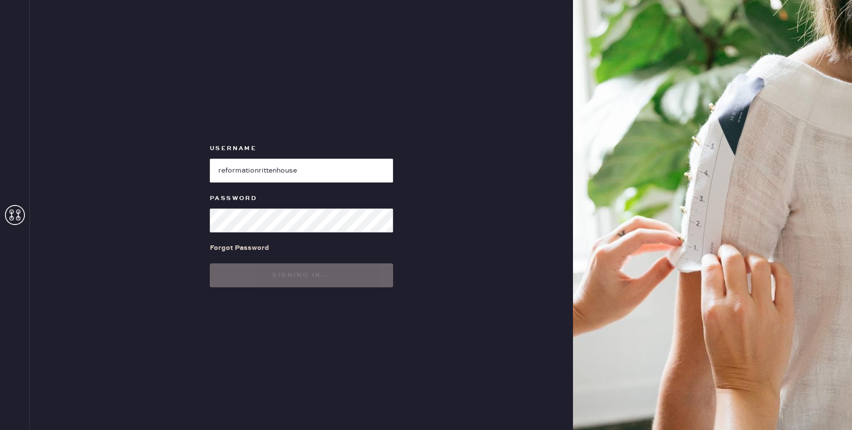  I want to click on input: e.g. john@doe.com, so click(302, 170).